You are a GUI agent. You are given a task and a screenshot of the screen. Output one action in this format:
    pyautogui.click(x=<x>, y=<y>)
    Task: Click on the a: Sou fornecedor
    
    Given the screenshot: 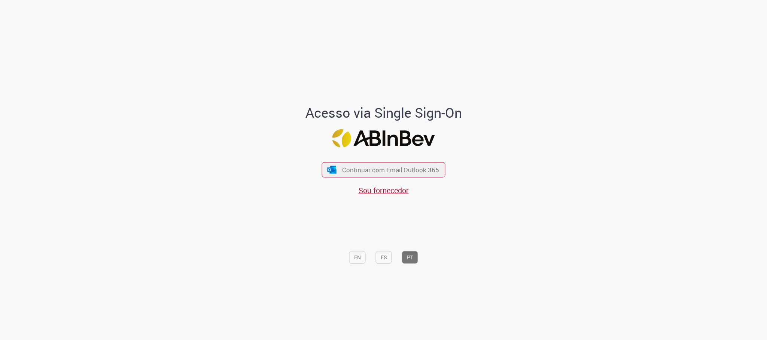 What is the action you would take?
    pyautogui.click(x=384, y=190)
    